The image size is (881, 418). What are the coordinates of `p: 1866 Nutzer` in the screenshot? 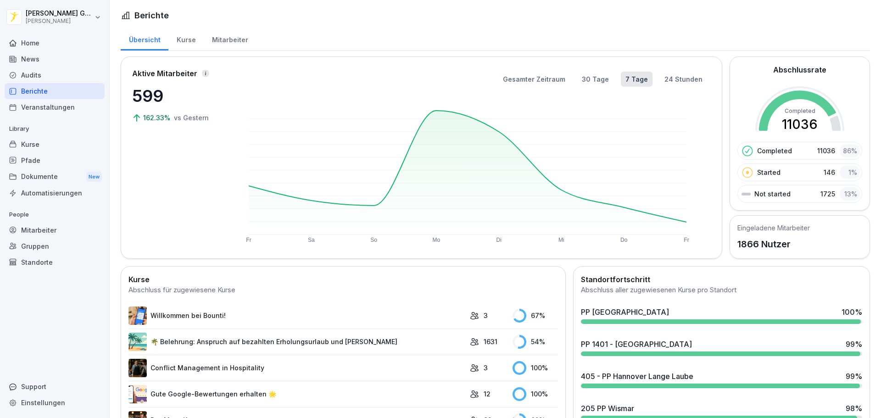 It's located at (774, 244).